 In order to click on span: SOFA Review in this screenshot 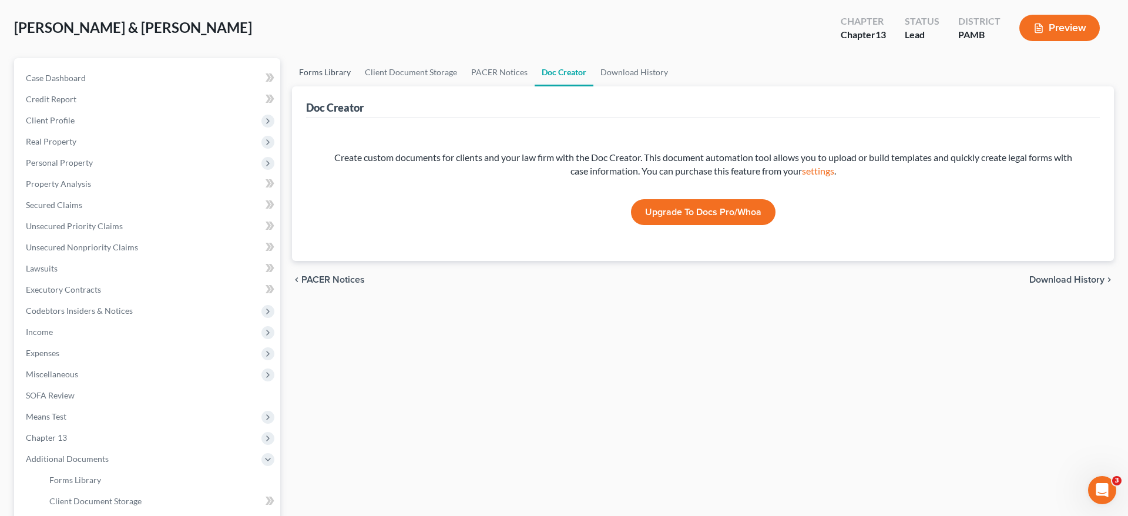, I will do `click(50, 395)`.